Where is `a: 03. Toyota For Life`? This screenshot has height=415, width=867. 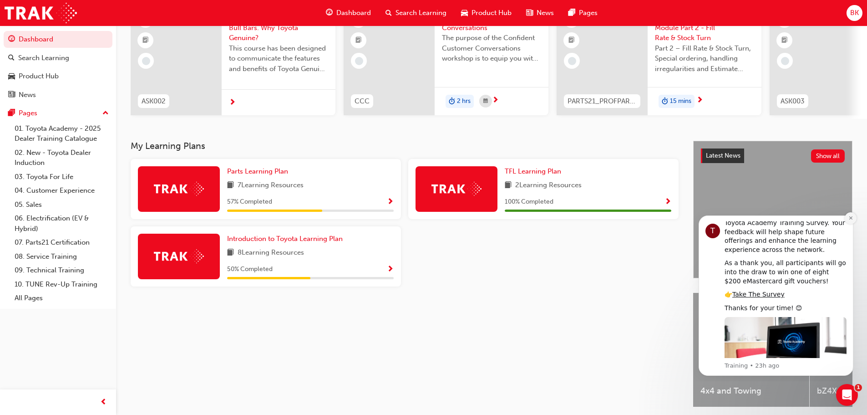 a: 03. Toyota For Life is located at coordinates (61, 177).